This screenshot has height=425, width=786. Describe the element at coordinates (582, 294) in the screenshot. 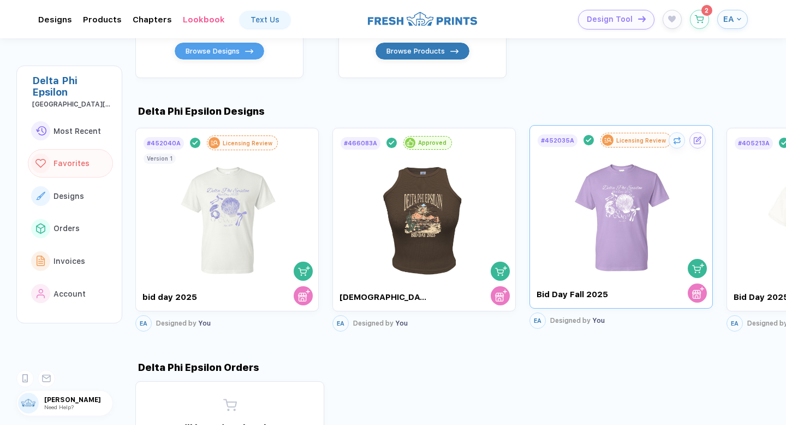

I see `div: Bid Day Fall 2025` at that location.